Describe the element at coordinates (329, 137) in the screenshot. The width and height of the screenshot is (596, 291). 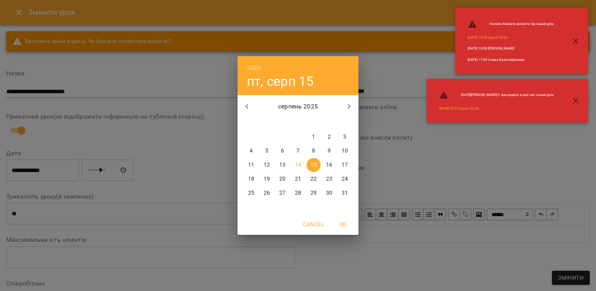
I see `button: 2` at that location.